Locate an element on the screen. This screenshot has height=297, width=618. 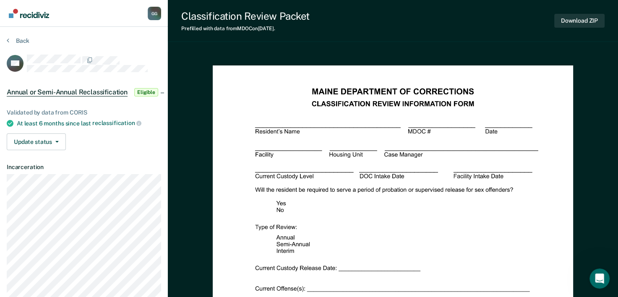
button: Download ZIP is located at coordinates (579, 21).